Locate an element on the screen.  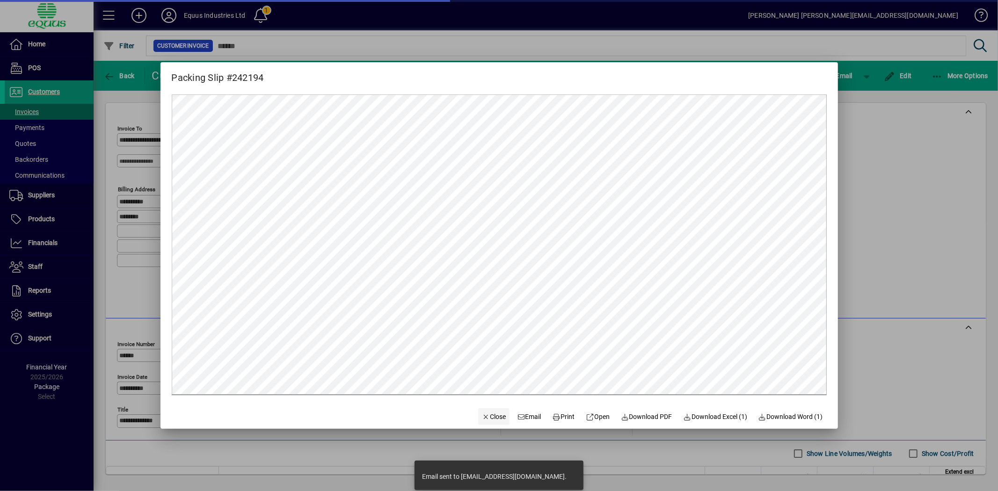
span: Download Excel (1) is located at coordinates (715, 417).